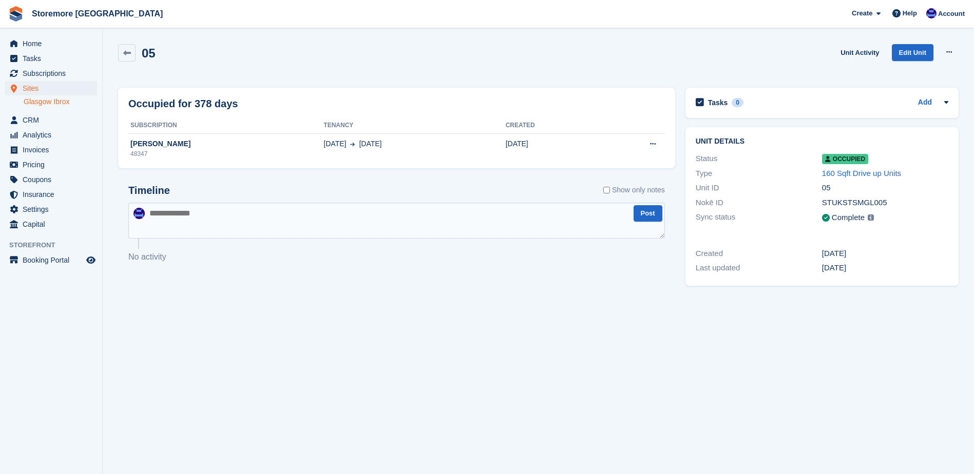  What do you see at coordinates (53, 195) in the screenshot?
I see `span: Insurance` at bounding box center [53, 195].